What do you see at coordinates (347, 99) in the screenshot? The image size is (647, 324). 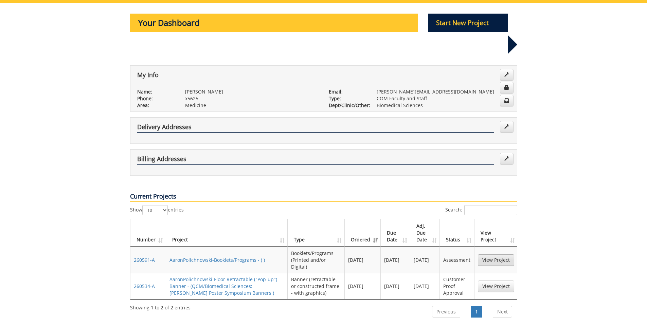 I see `p: Type:` at bounding box center [347, 99].